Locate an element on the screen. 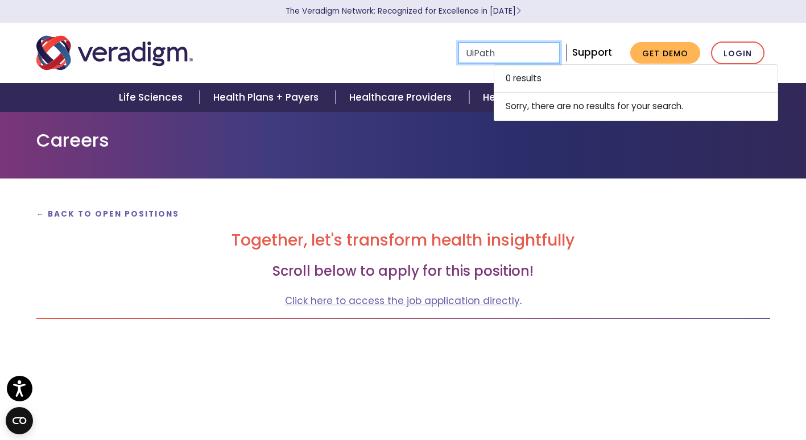  h3: Scroll below to apply for this position! is located at coordinates (403, 271).